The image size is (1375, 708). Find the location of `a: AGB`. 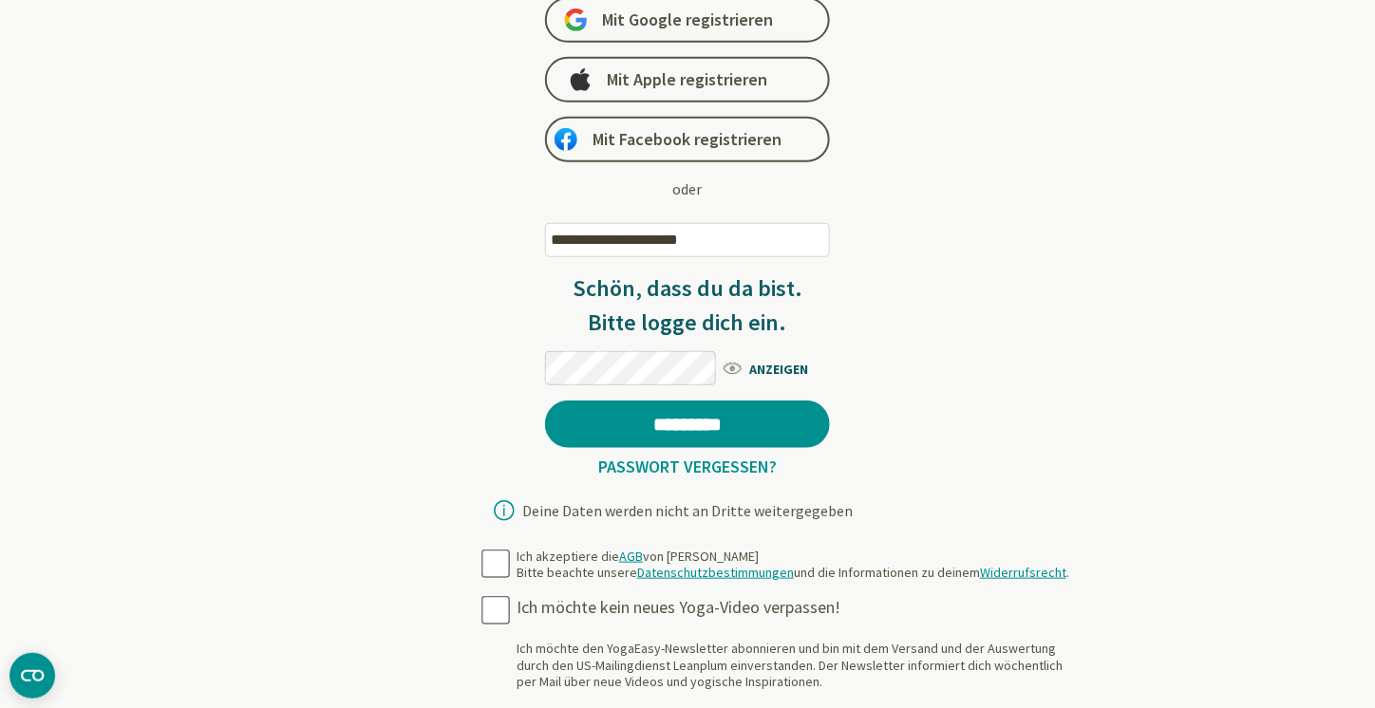

a: AGB is located at coordinates (630, 556).